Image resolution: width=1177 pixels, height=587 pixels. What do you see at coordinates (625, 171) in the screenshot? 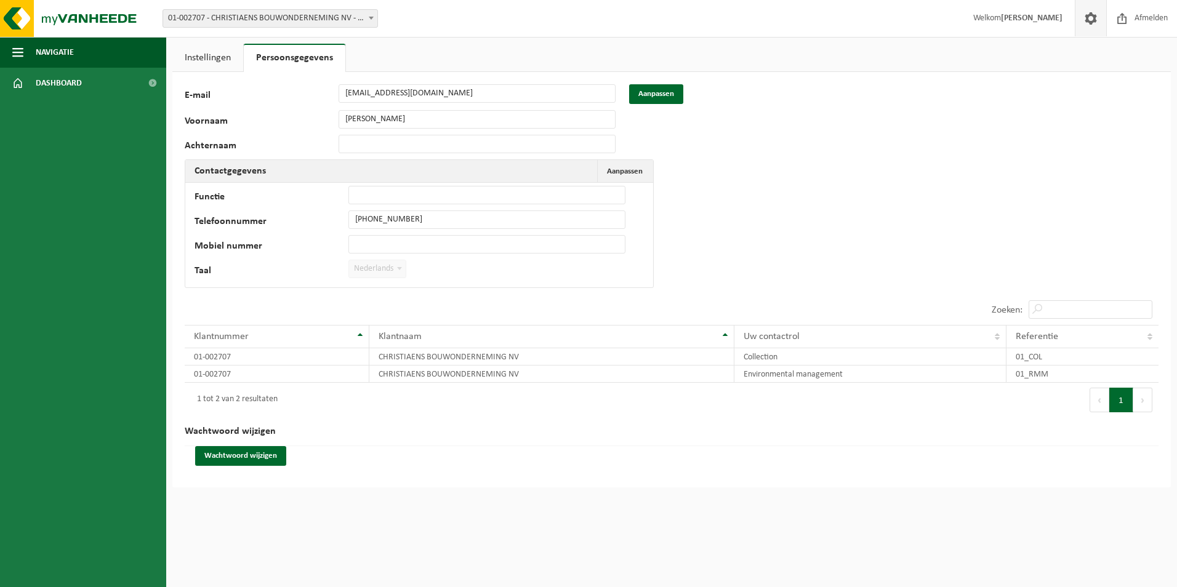
I see `span: Aanpassen` at bounding box center [625, 171].